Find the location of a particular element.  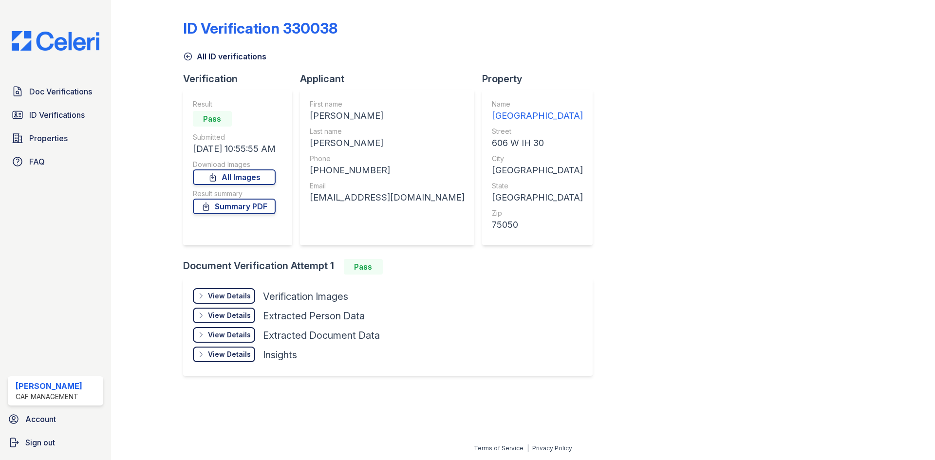

a: Sign out is located at coordinates (56, 443).